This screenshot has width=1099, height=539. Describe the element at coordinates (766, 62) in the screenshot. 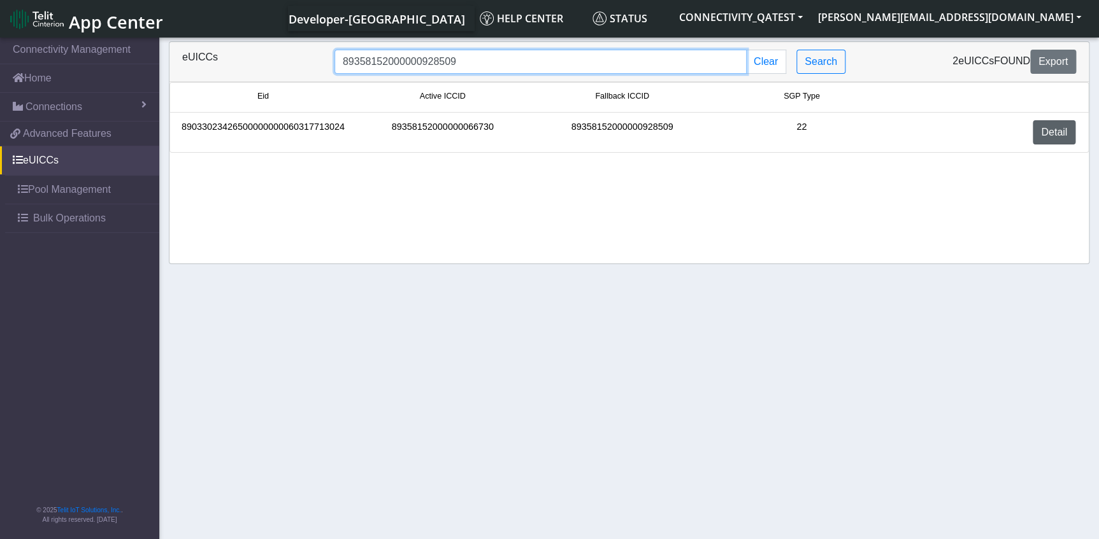

I see `button: Clear` at that location.